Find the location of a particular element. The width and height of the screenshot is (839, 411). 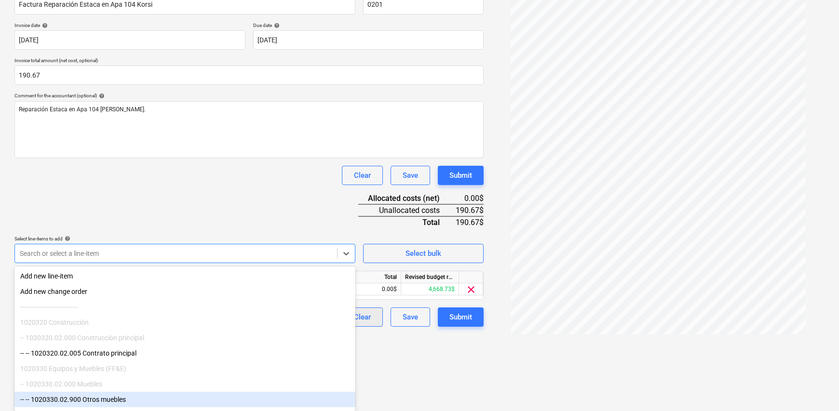

div: Due date is located at coordinates (368, 25).